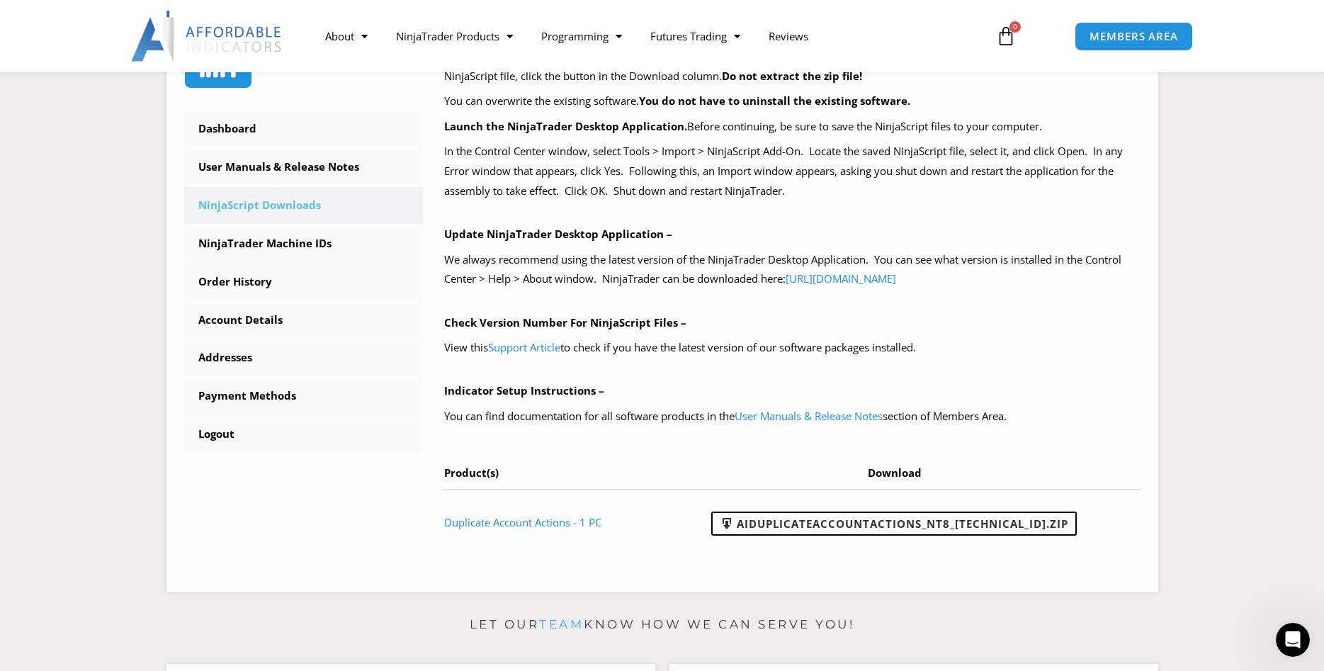  I want to click on a: Logout, so click(304, 434).